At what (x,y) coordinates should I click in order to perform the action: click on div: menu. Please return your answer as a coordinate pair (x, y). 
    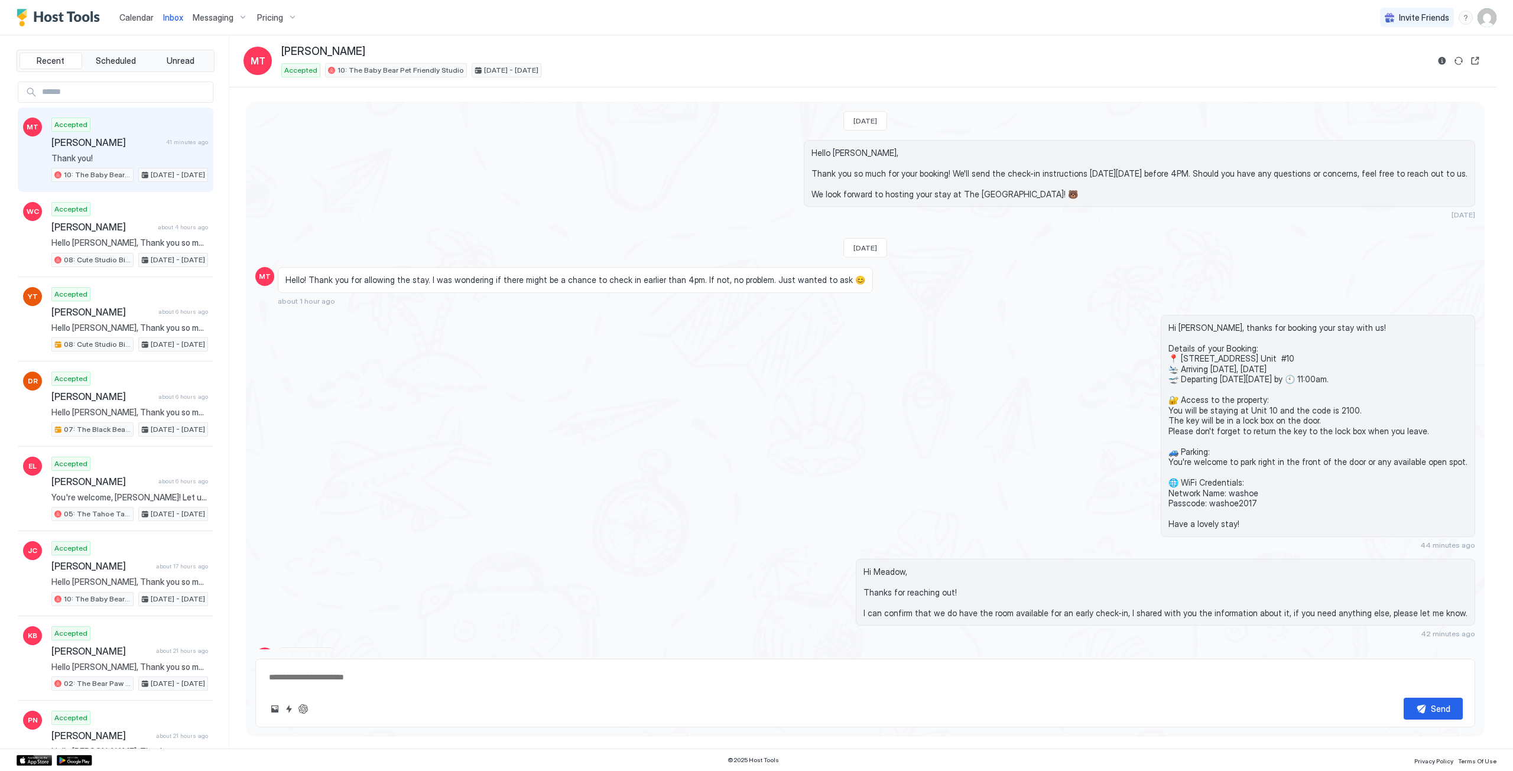
    Looking at the image, I should click on (1466, 18).